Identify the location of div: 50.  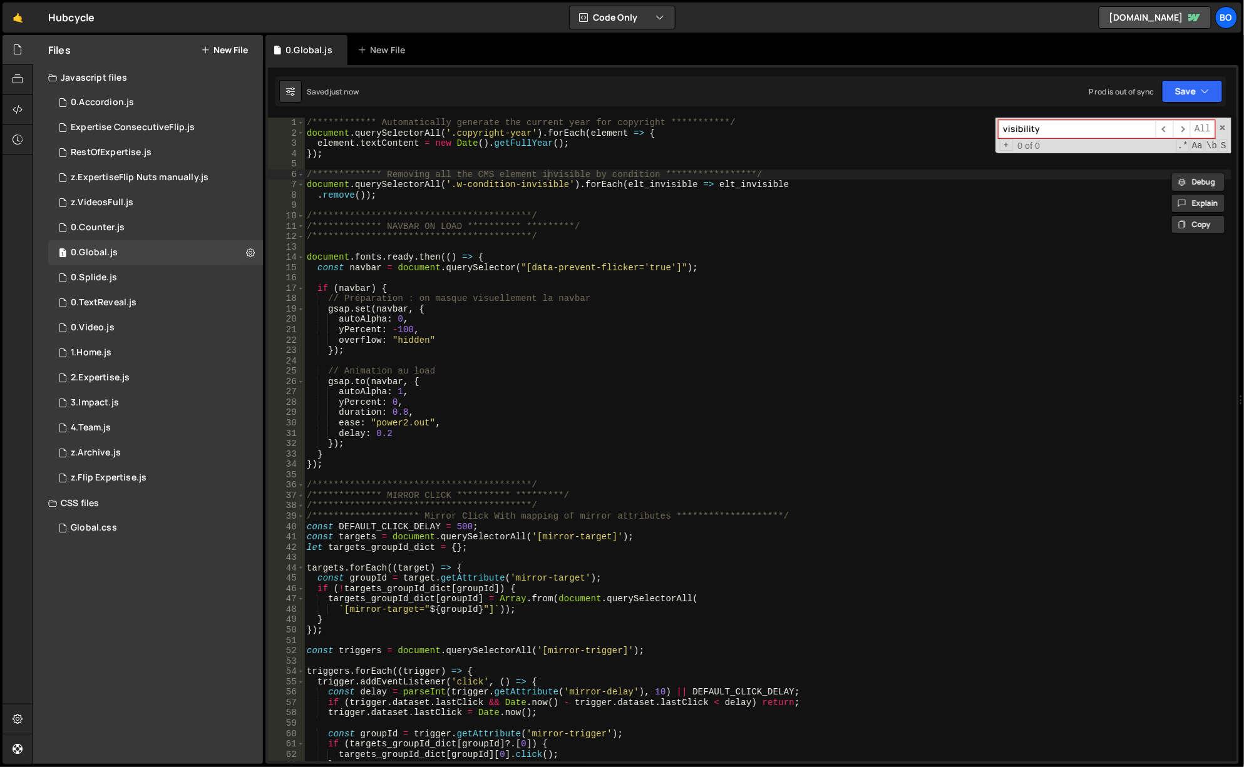
(286, 630).